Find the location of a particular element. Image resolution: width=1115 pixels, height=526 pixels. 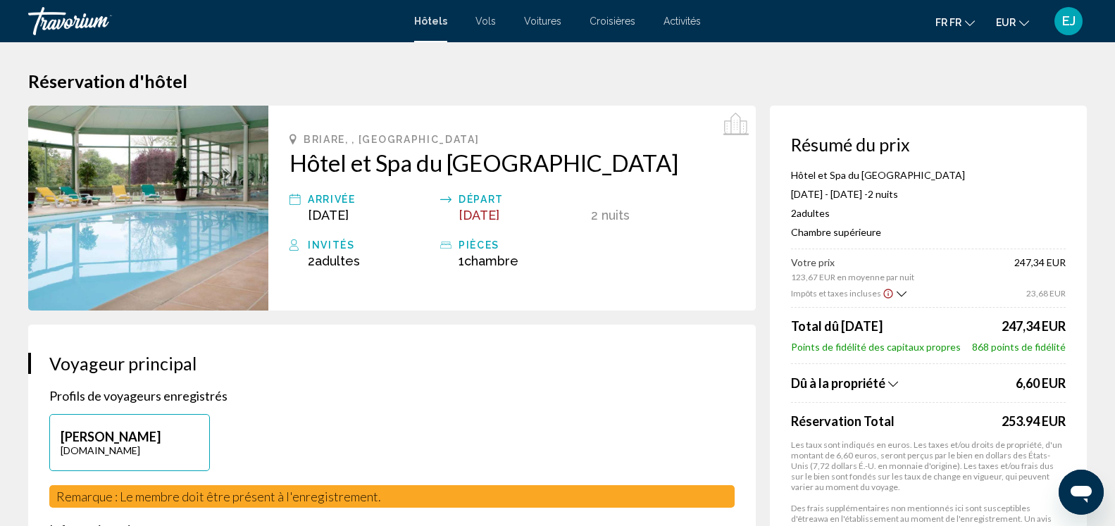

button: Changer de langue is located at coordinates (955, 22).